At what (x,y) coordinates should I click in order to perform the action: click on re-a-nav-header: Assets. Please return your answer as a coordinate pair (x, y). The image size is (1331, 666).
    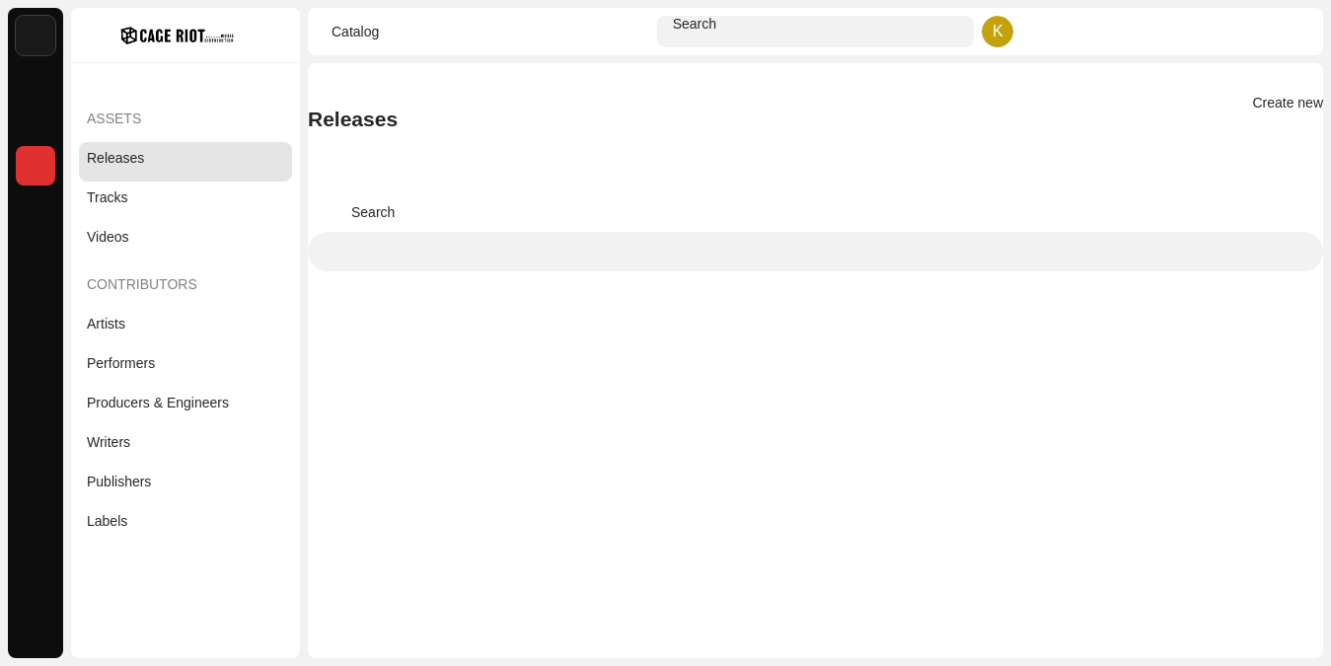
    Looking at the image, I should click on (186, 118).